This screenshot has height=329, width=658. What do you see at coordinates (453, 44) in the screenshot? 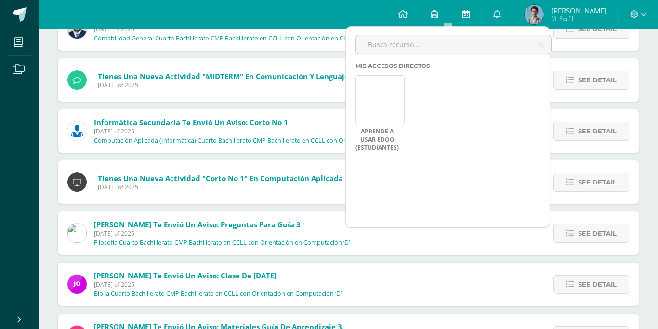
I see `input: Busca recurso...` at bounding box center [453, 44].